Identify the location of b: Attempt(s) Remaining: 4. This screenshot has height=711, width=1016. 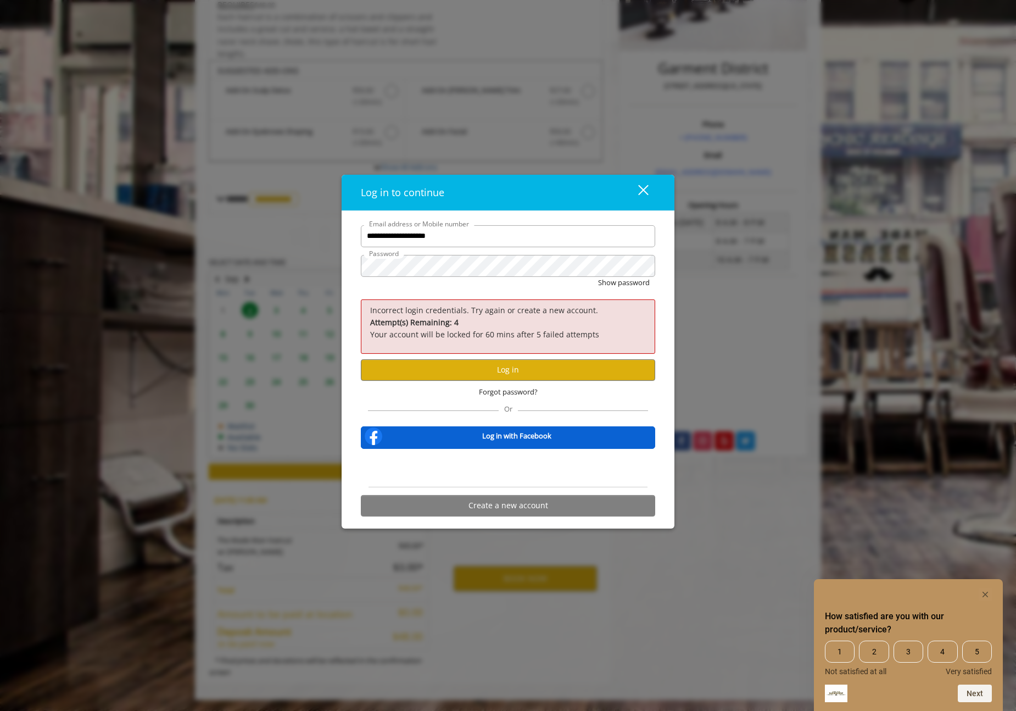
(414, 322).